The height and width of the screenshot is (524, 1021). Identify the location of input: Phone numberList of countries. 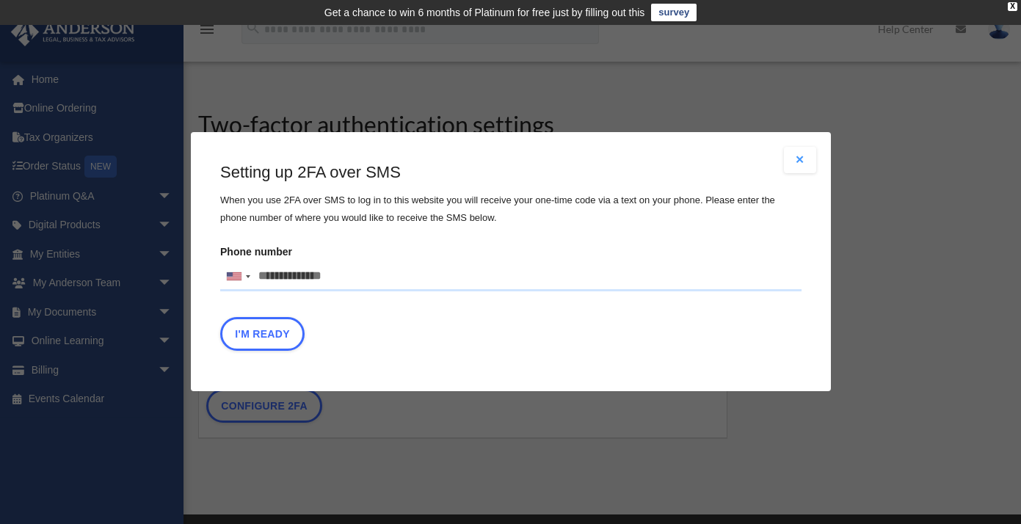
(511, 277).